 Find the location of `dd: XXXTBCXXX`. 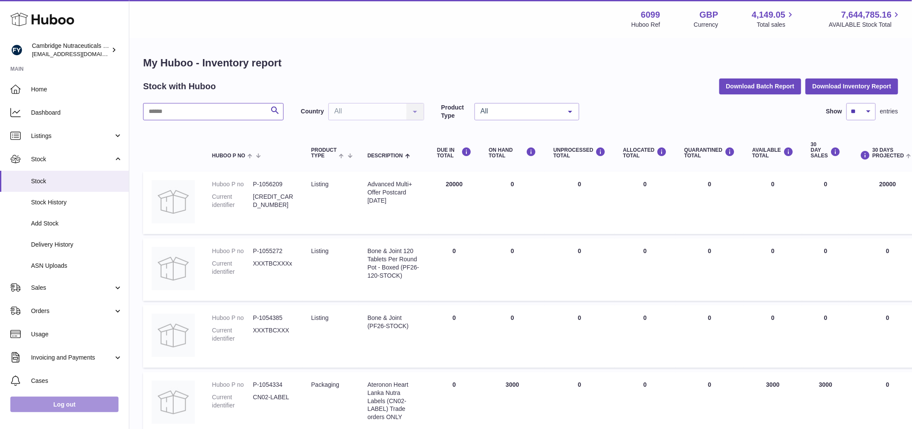

dd: XXXTBCXXX is located at coordinates (273, 335).